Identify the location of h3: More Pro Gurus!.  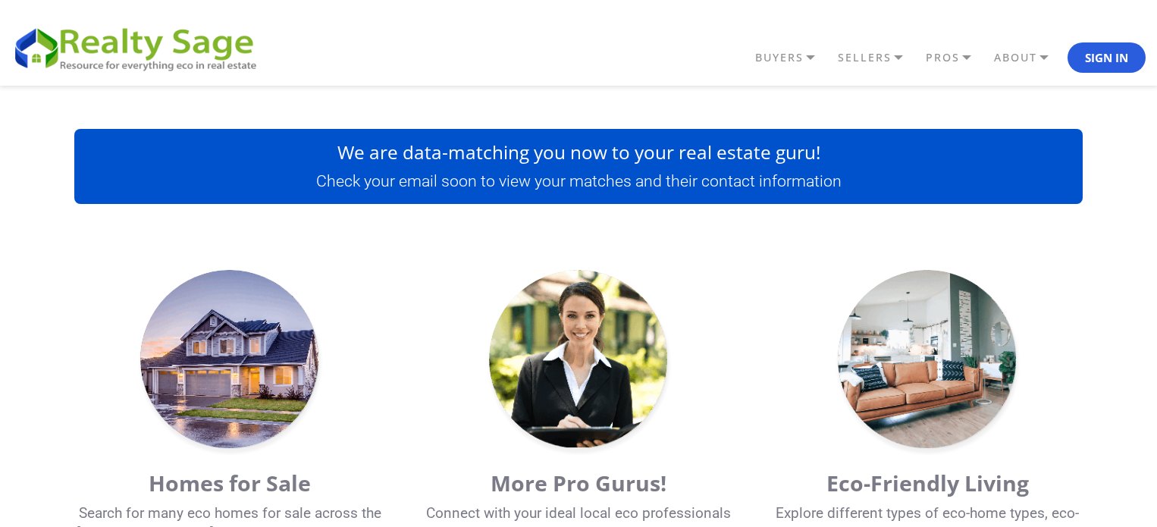
(578, 483).